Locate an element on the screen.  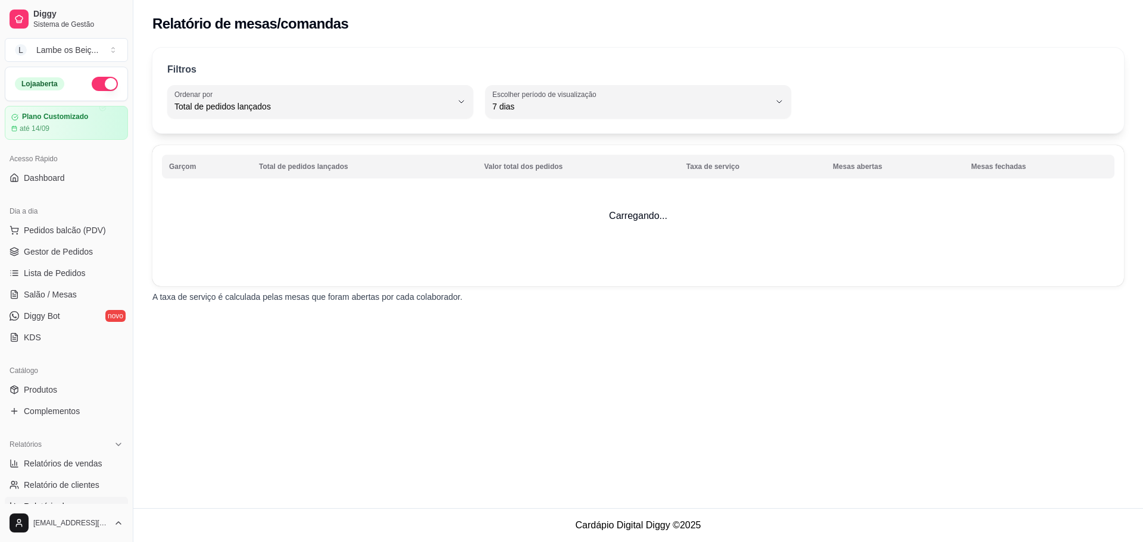
span: Produtos is located at coordinates (40, 390).